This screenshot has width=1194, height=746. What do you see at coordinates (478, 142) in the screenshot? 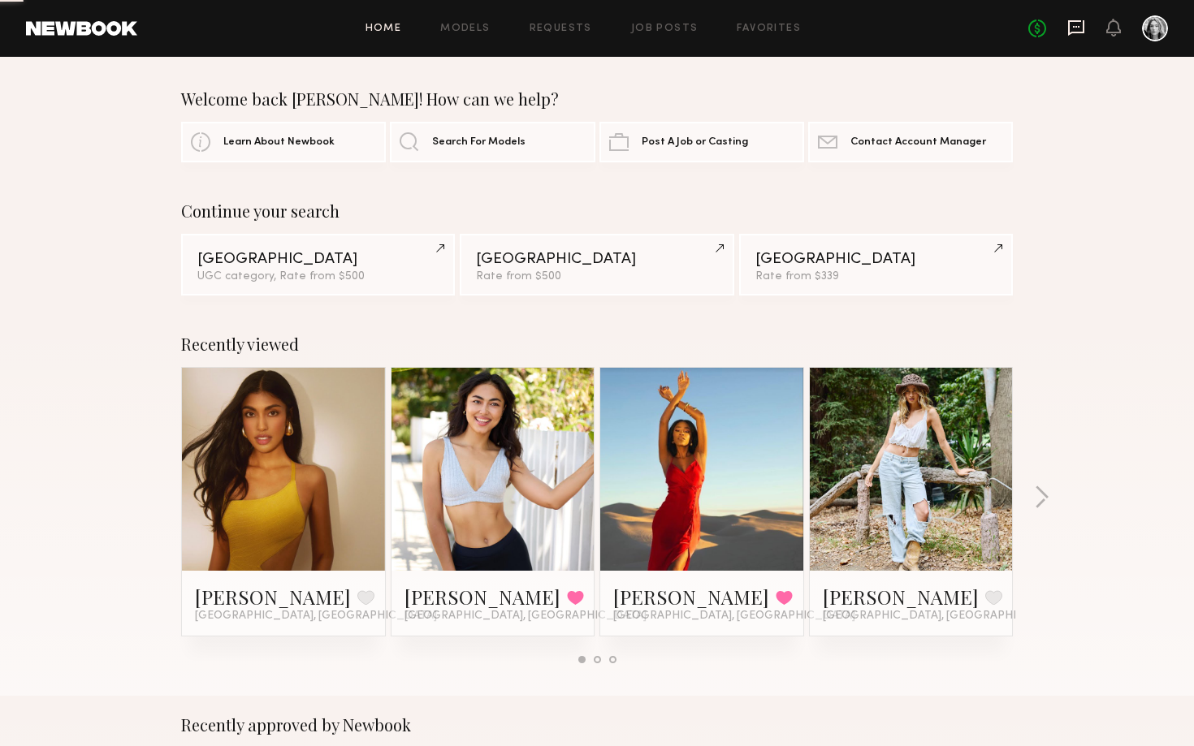
I see `span: Search For Models` at bounding box center [478, 142].